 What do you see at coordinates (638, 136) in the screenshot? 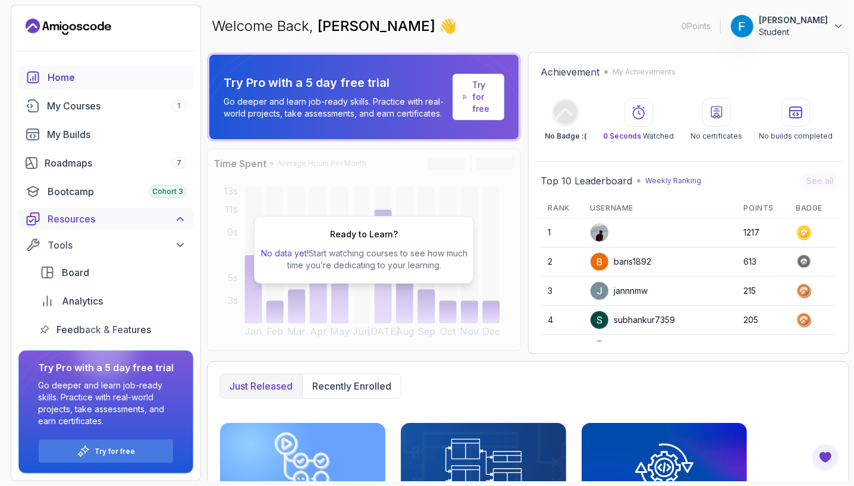
I see `p: Watched` at bounding box center [638, 136].